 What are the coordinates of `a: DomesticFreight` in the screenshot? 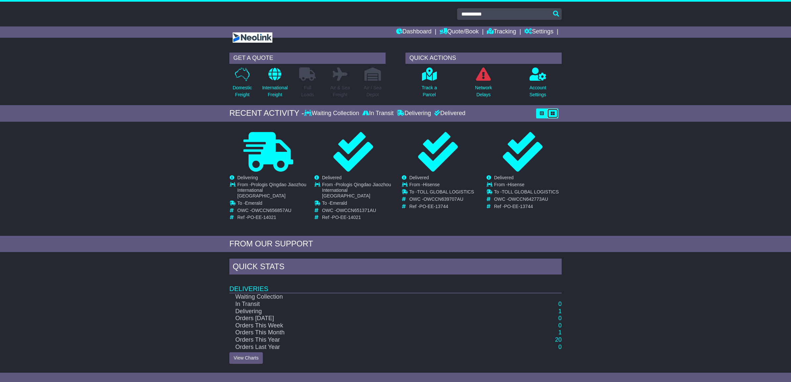 It's located at (242, 84).